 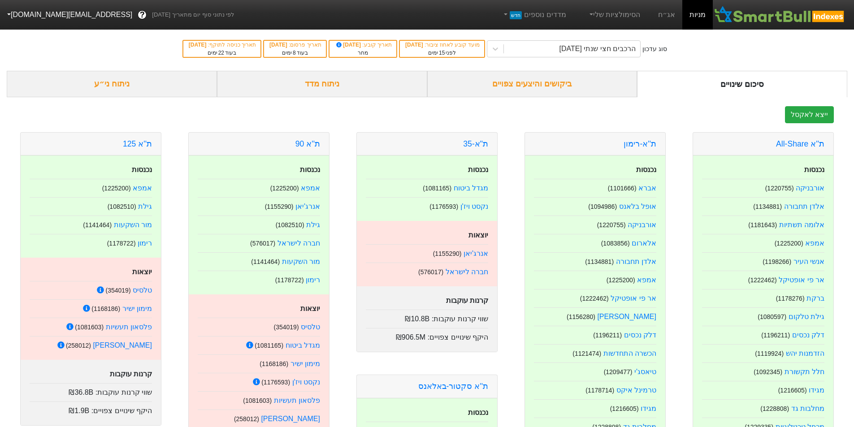 I want to click on a: מור השקעות, so click(x=133, y=225).